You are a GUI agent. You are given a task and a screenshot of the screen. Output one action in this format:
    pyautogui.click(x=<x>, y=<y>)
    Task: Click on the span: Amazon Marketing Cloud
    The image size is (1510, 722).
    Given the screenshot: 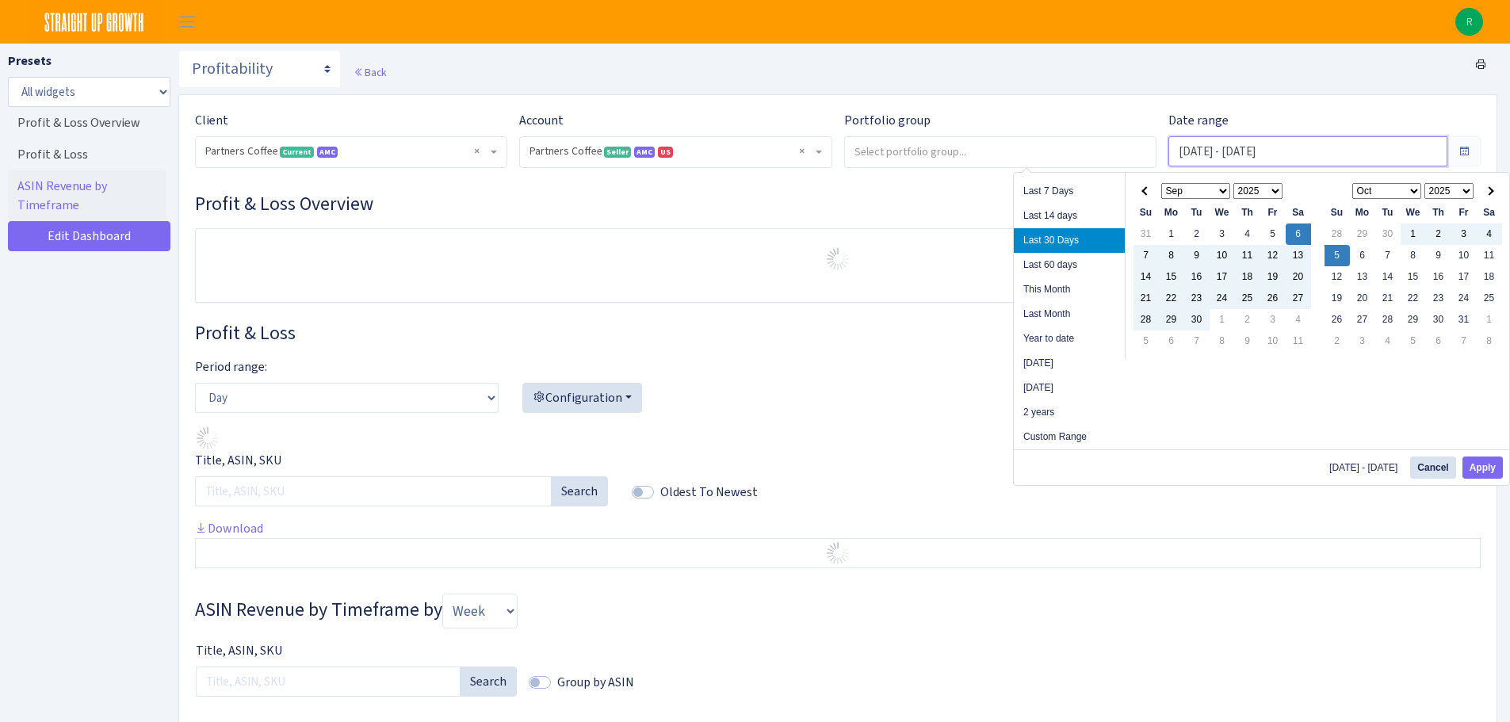 What is the action you would take?
    pyautogui.click(x=327, y=152)
    